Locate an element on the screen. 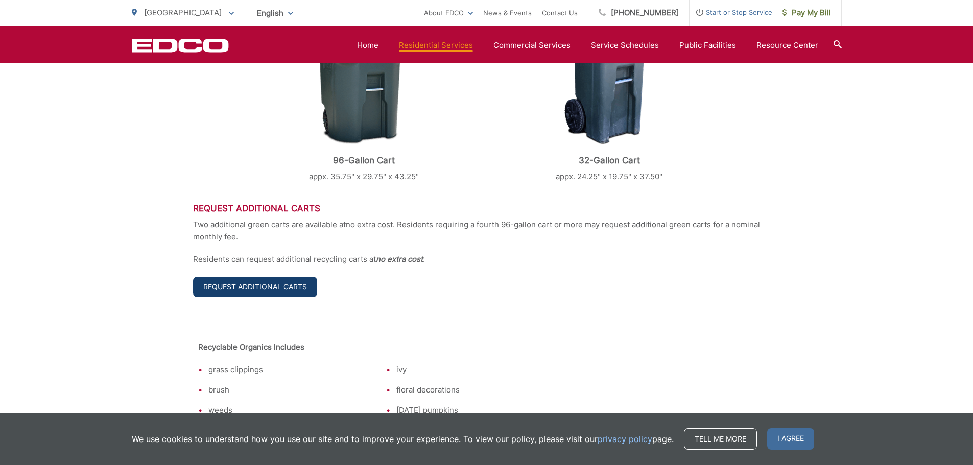 Image resolution: width=973 pixels, height=465 pixels. img: cart-green-waste-32.png is located at coordinates (609, 79).